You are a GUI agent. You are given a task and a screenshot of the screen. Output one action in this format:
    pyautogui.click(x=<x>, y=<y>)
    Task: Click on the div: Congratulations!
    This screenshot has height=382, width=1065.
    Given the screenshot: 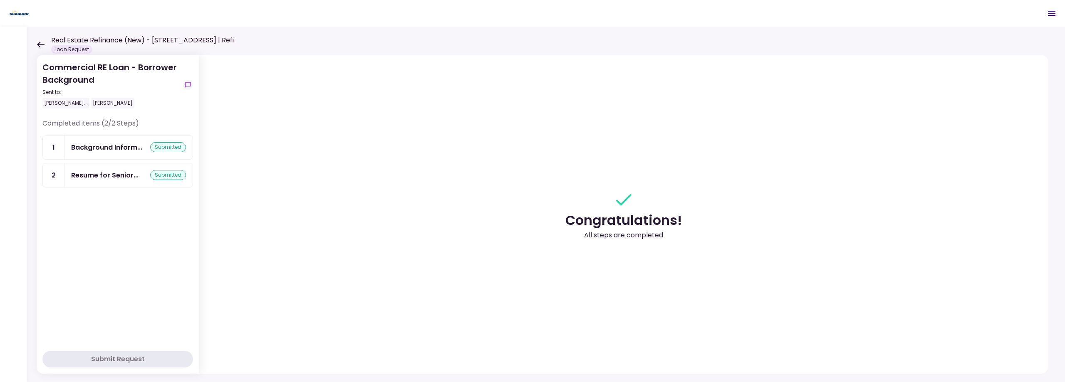 What is the action you would take?
    pyautogui.click(x=624, y=220)
    